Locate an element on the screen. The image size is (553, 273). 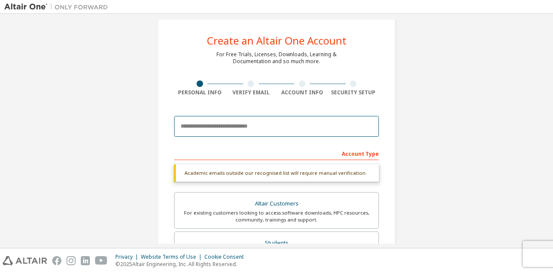
div: Altair Customers is located at coordinates (277, 204).